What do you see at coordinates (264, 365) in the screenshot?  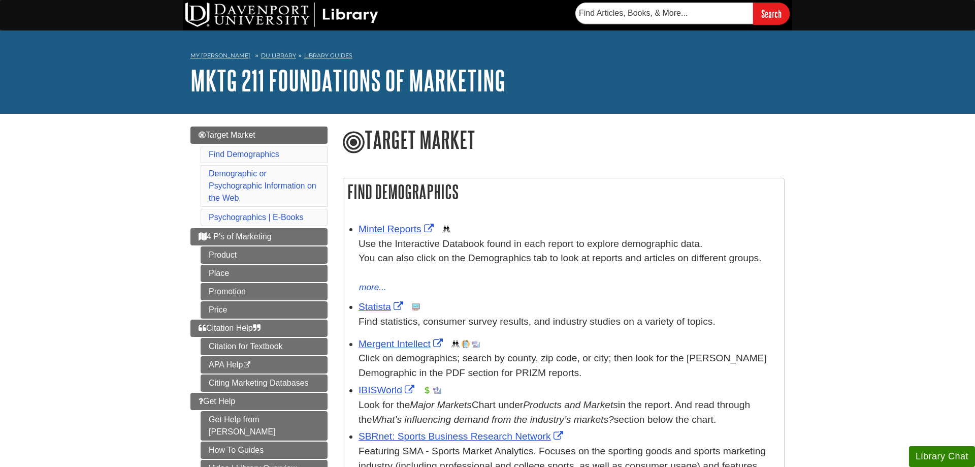 I see `a: APA Help` at bounding box center [264, 365].